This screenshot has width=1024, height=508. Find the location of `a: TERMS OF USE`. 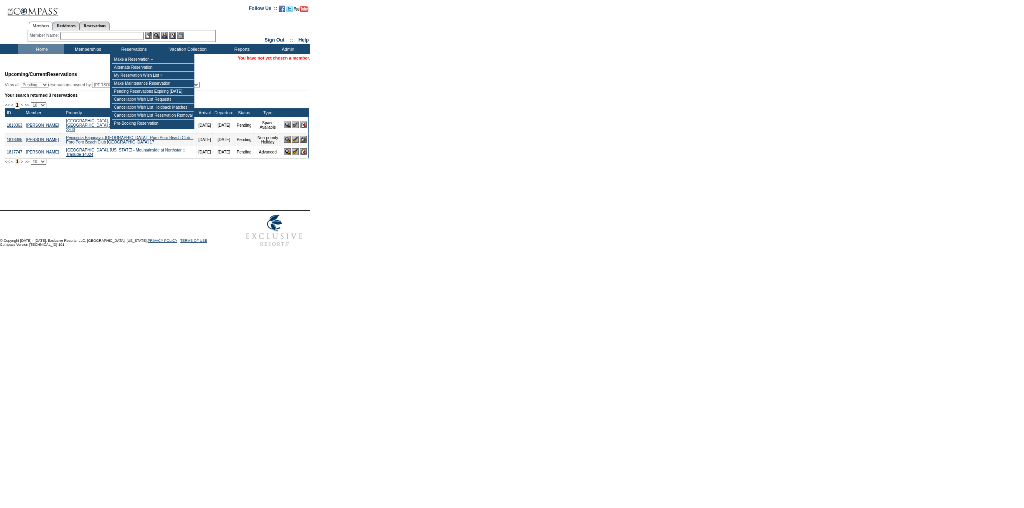

a: TERMS OF USE is located at coordinates (194, 241).